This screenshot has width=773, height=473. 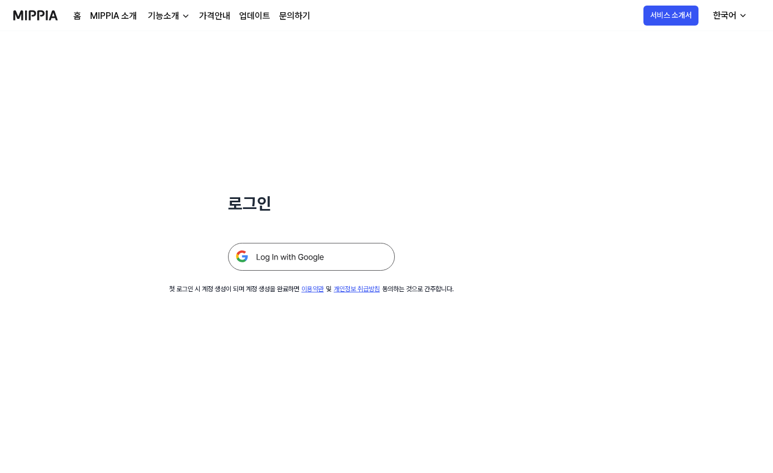 I want to click on div: 한국어, so click(x=724, y=16).